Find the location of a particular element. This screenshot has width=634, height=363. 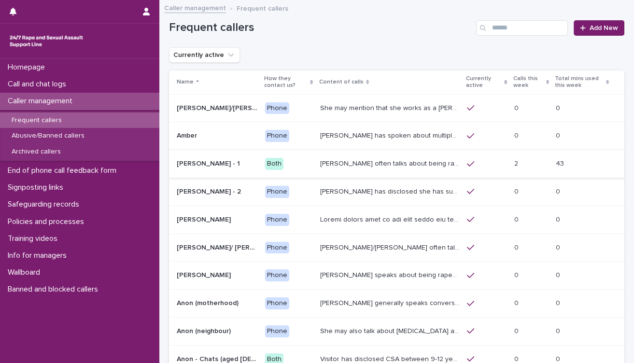

a: Caller management is located at coordinates (195, 7).